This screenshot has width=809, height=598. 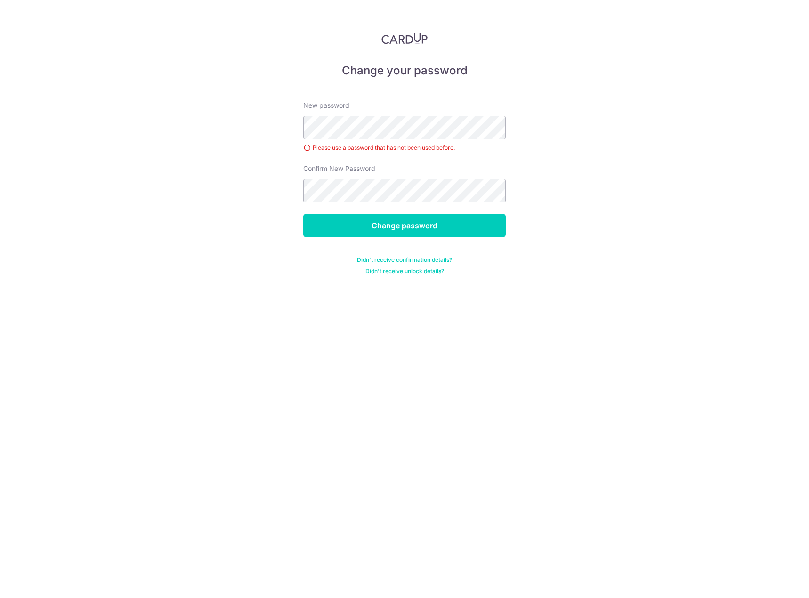 I want to click on img: CardUp Logo, so click(x=405, y=39).